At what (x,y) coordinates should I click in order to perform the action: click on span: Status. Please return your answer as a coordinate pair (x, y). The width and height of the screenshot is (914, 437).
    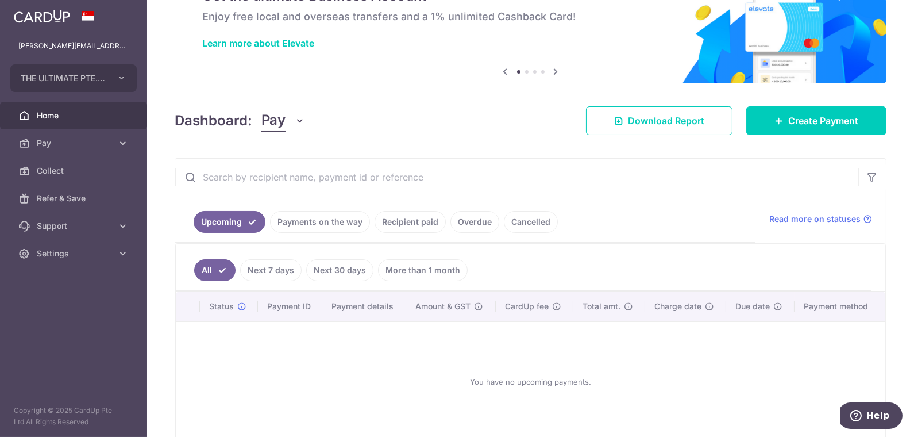
    Looking at the image, I should click on (221, 306).